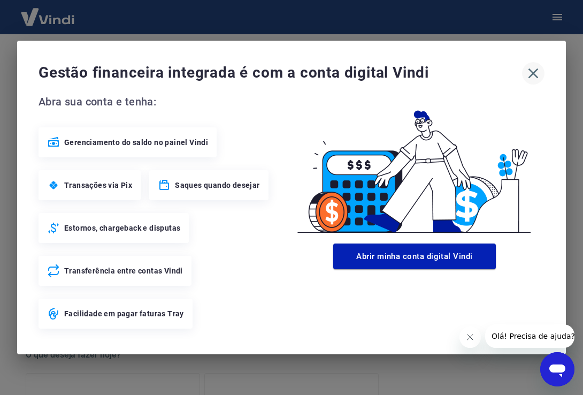 The width and height of the screenshot is (583, 395). I want to click on span: Facilidade em pagar faturas Tray, so click(124, 314).